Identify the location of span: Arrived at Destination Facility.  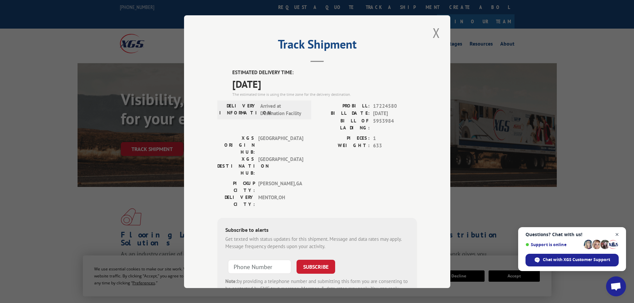
(282, 109).